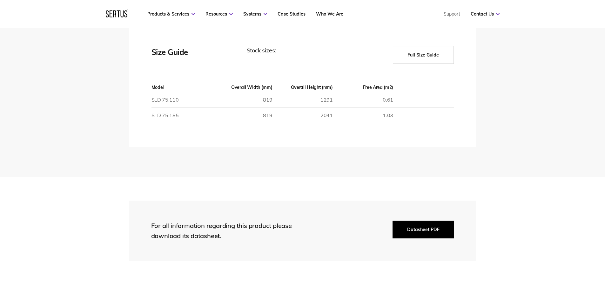 Image resolution: width=605 pixels, height=300 pixels. What do you see at coordinates (330, 14) in the screenshot?
I see `a: Who We Are` at bounding box center [330, 14].